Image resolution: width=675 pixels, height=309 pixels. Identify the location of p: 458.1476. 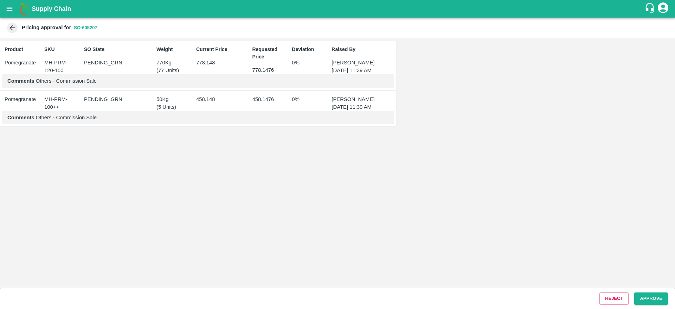
(267, 99).